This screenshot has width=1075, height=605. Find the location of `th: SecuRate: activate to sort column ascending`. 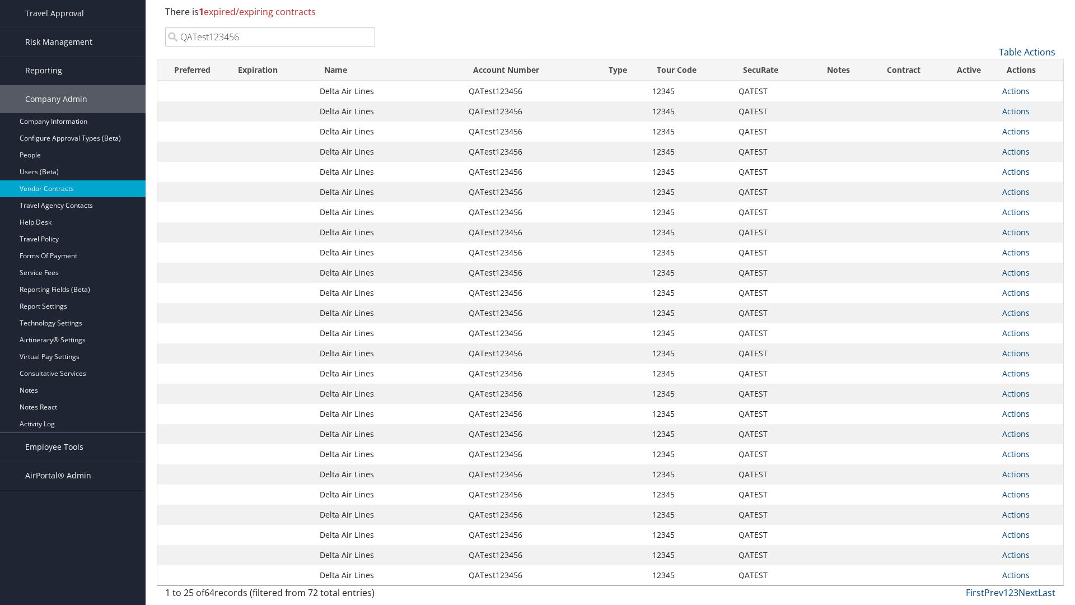

th: SecuRate: activate to sort column ascending is located at coordinates (772, 70).